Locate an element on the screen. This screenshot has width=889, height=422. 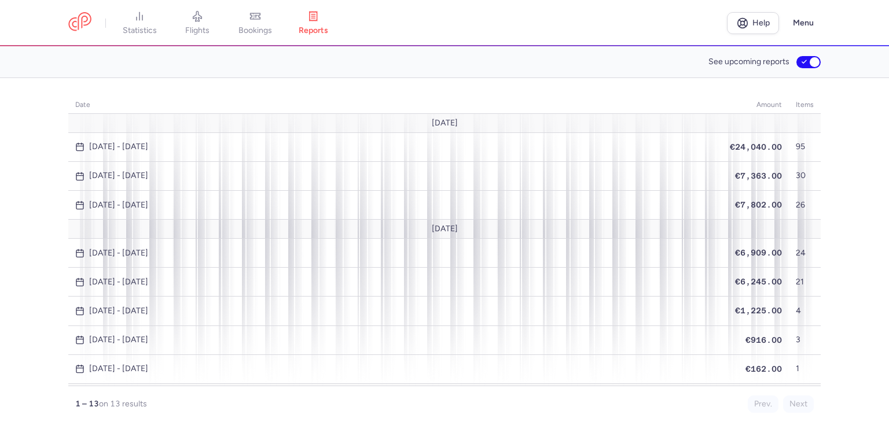
button: Next is located at coordinates (798, 405).